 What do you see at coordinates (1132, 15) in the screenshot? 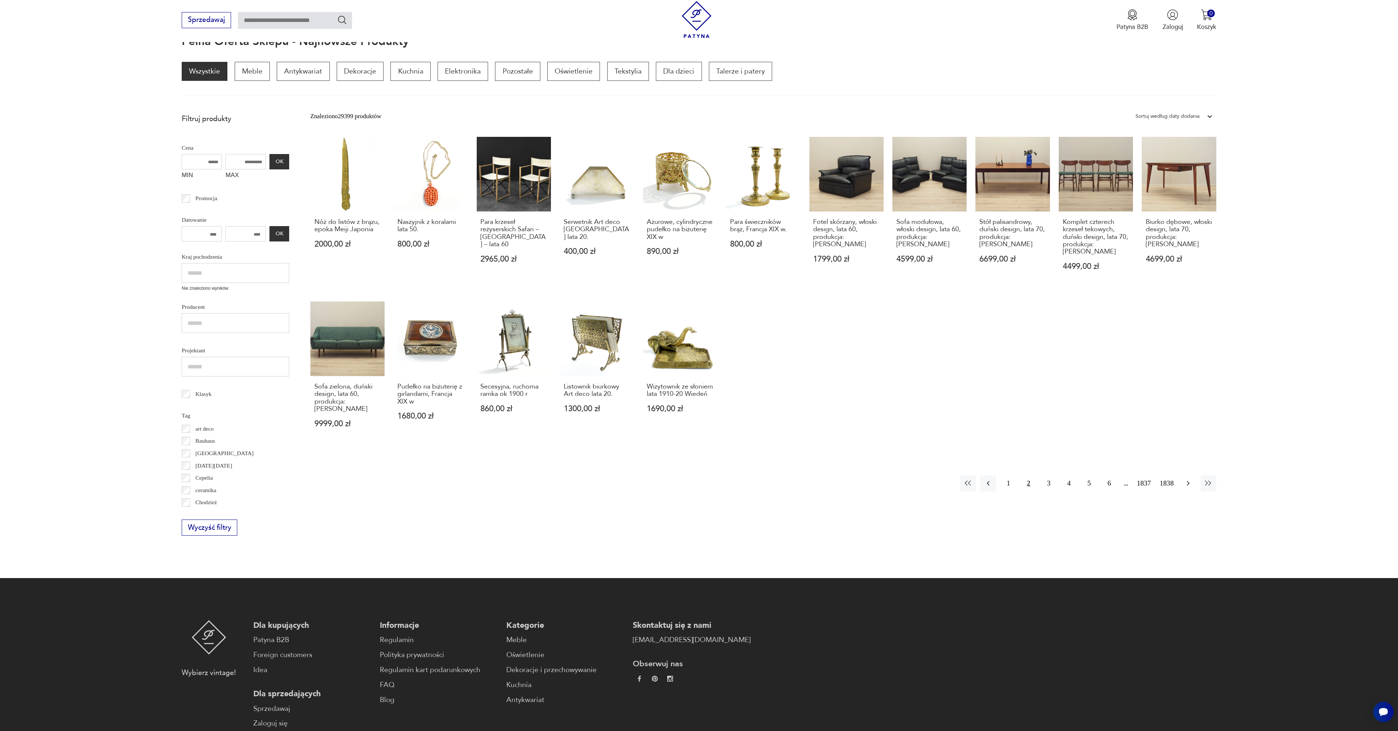
I see `img: Ikona medalu` at bounding box center [1132, 15].